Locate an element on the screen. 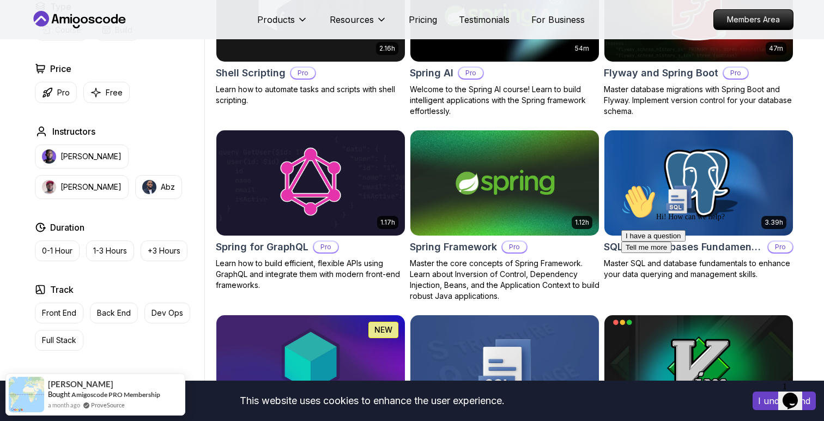 The height and width of the screenshot is (421, 824). p: Back End is located at coordinates (114, 313).